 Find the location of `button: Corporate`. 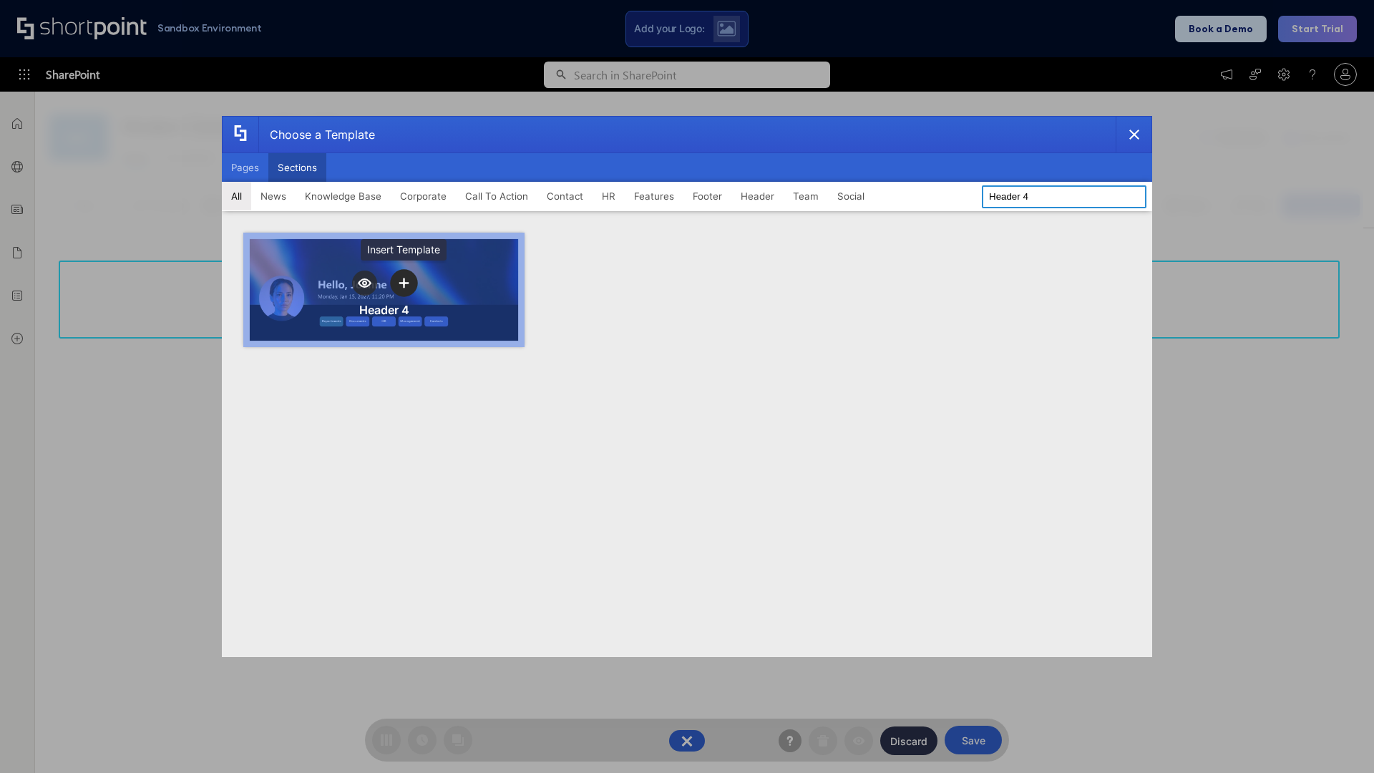

button: Corporate is located at coordinates (423, 196).